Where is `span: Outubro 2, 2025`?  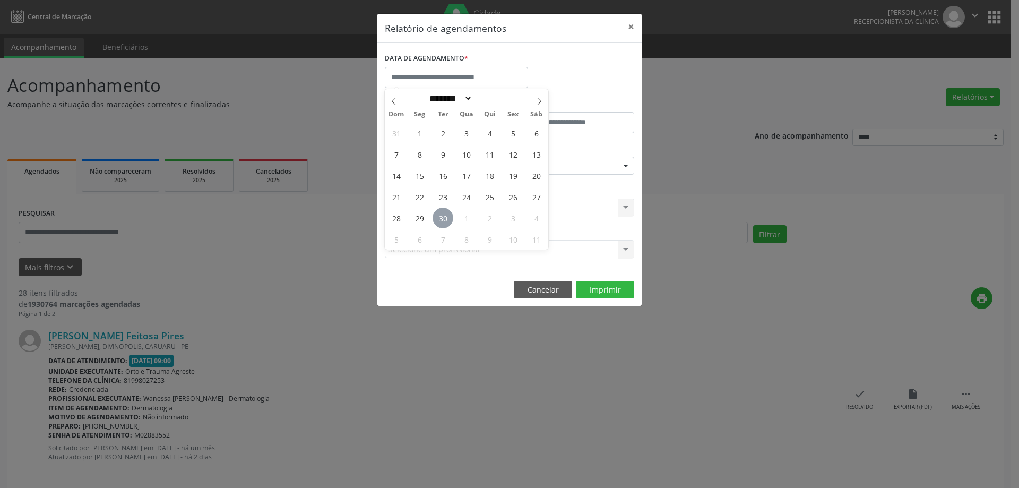 span: Outubro 2, 2025 is located at coordinates (489, 218).